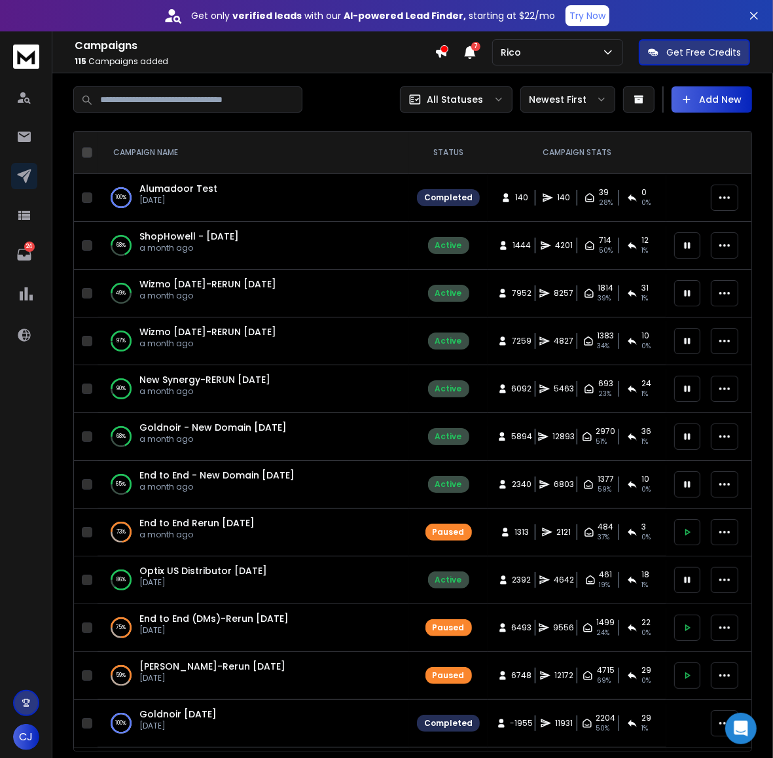  I want to click on p: Get only with our starting at $22/mo, so click(373, 16).